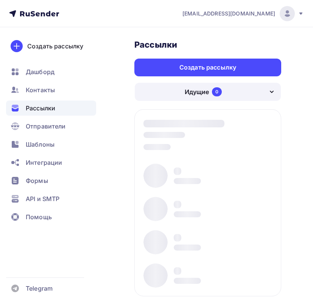 This screenshot has height=305, width=313. I want to click on span: Telegram, so click(39, 289).